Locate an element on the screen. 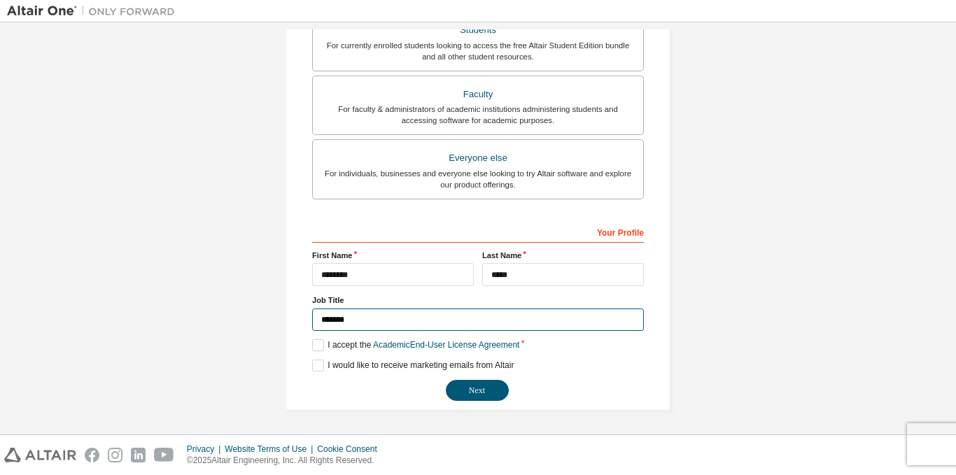 Image resolution: width=956 pixels, height=475 pixels. img: facebook.svg is located at coordinates (92, 455).